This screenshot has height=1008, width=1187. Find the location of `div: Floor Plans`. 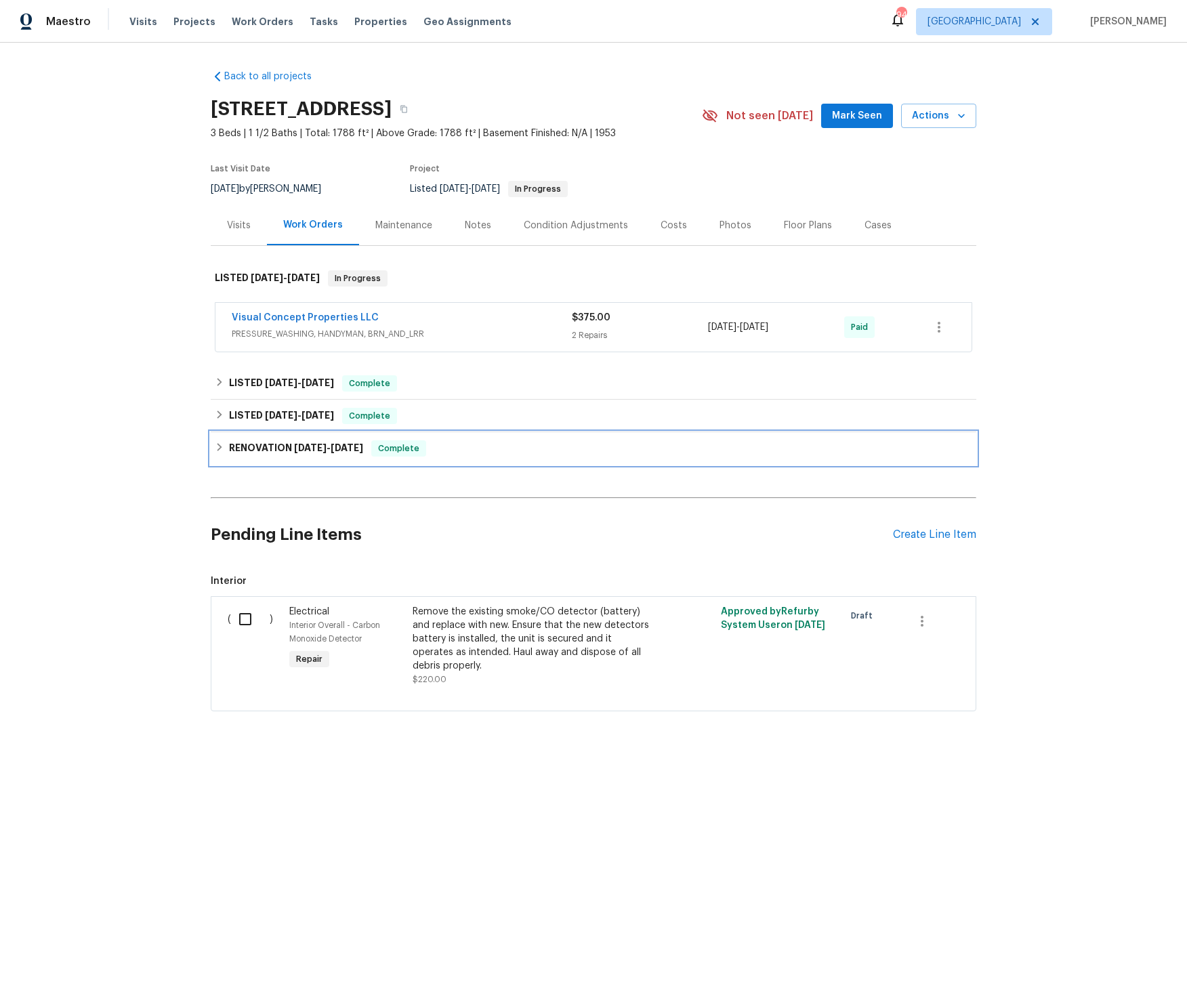

div: Floor Plans is located at coordinates (808, 226).